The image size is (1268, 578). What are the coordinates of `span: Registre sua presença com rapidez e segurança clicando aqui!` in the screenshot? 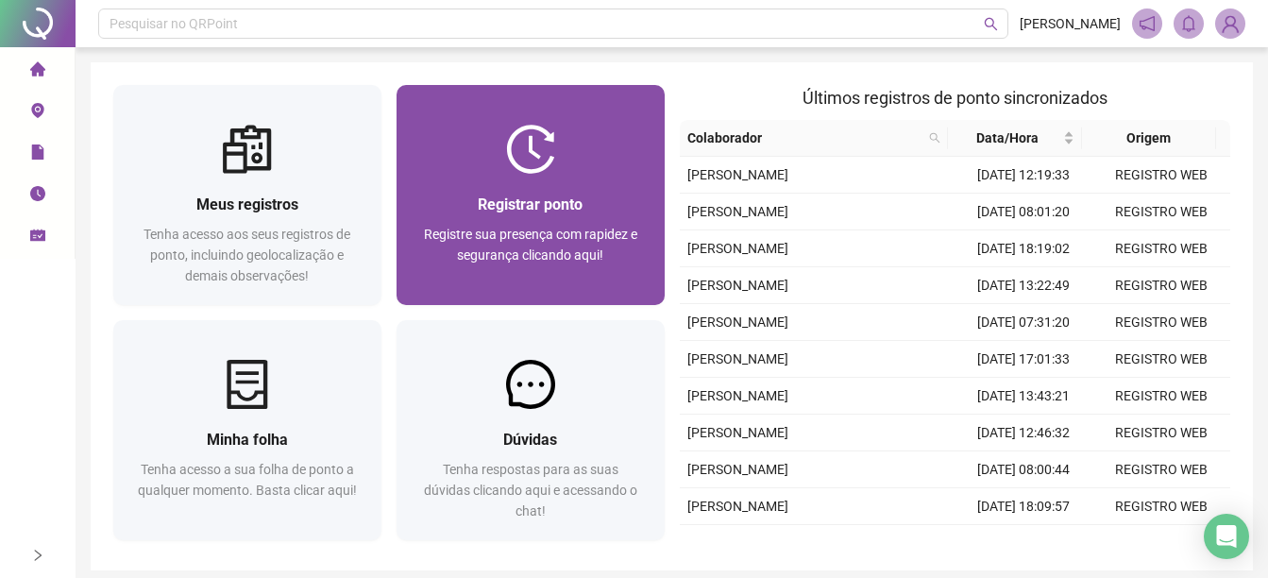 It's located at (531, 245).